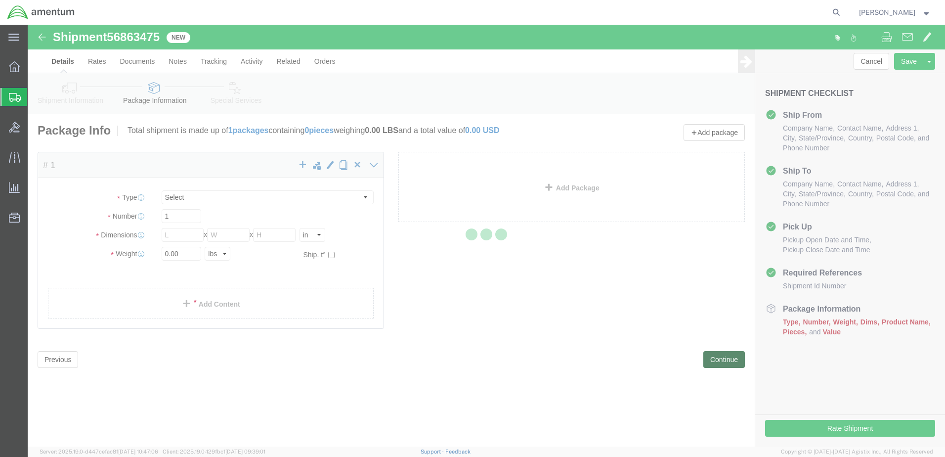 The height and width of the screenshot is (457, 945). What do you see at coordinates (41, 12) in the screenshot?
I see `img: logo` at bounding box center [41, 12].